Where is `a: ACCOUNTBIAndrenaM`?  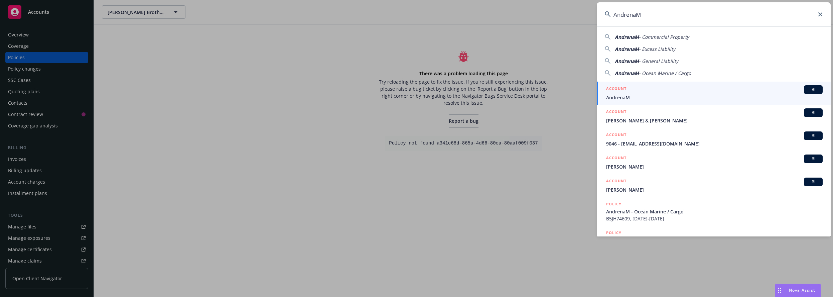
a: ACCOUNTBIAndrenaM is located at coordinates (714, 93).